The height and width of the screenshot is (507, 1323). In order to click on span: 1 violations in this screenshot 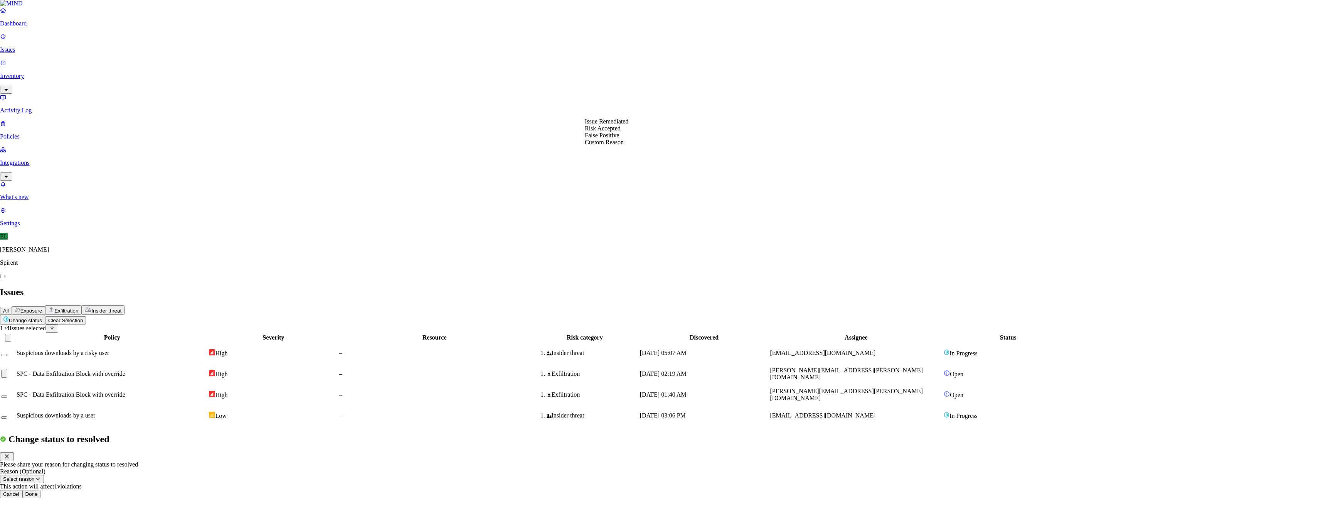, I will do `click(68, 486)`.